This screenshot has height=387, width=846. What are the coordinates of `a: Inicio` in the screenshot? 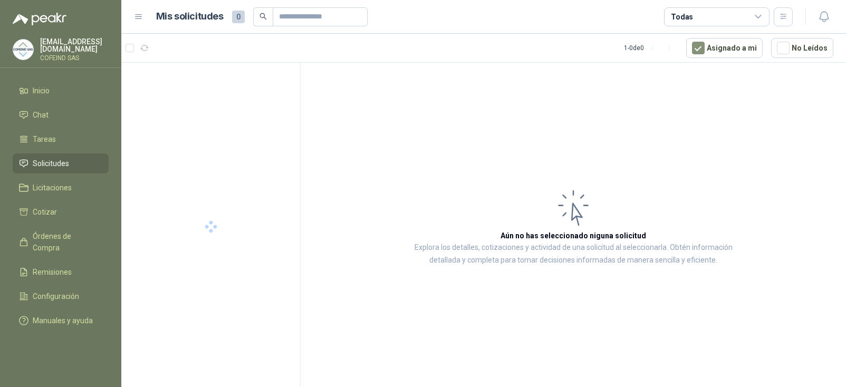 It's located at (61, 91).